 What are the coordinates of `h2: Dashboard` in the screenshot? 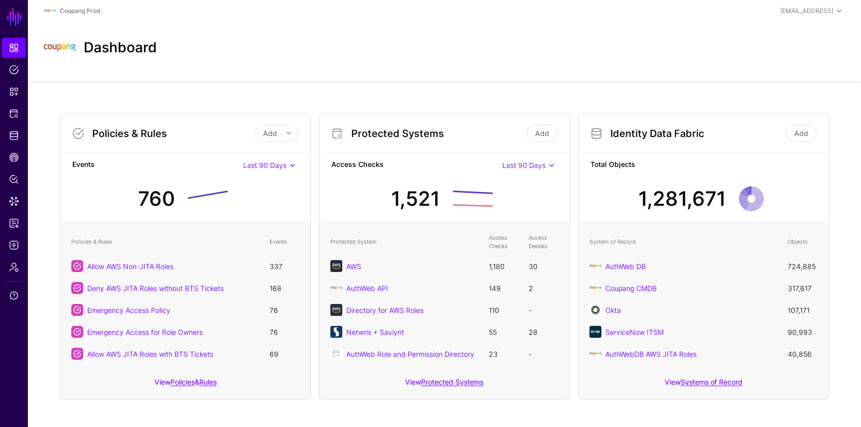 It's located at (120, 48).